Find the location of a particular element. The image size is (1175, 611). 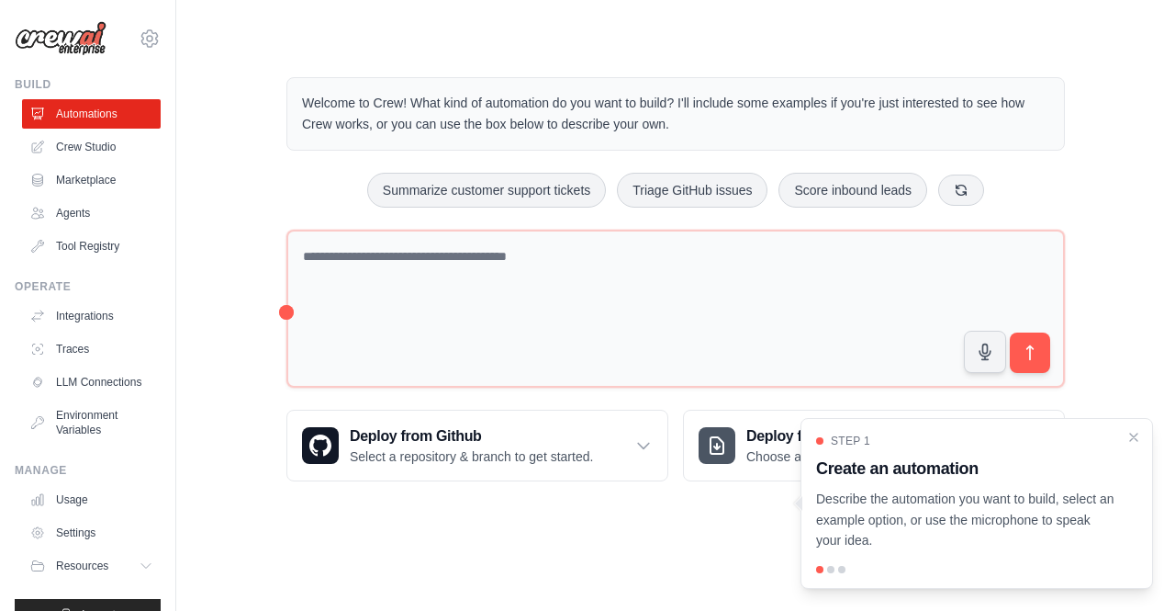

a: LLM Connections is located at coordinates (91, 382).